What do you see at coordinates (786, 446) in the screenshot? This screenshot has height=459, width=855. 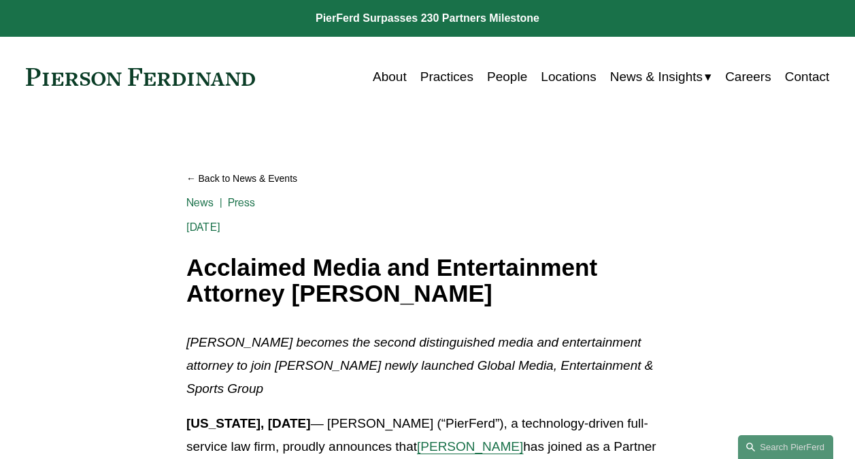 I see `a: Search this site` at bounding box center [786, 446].